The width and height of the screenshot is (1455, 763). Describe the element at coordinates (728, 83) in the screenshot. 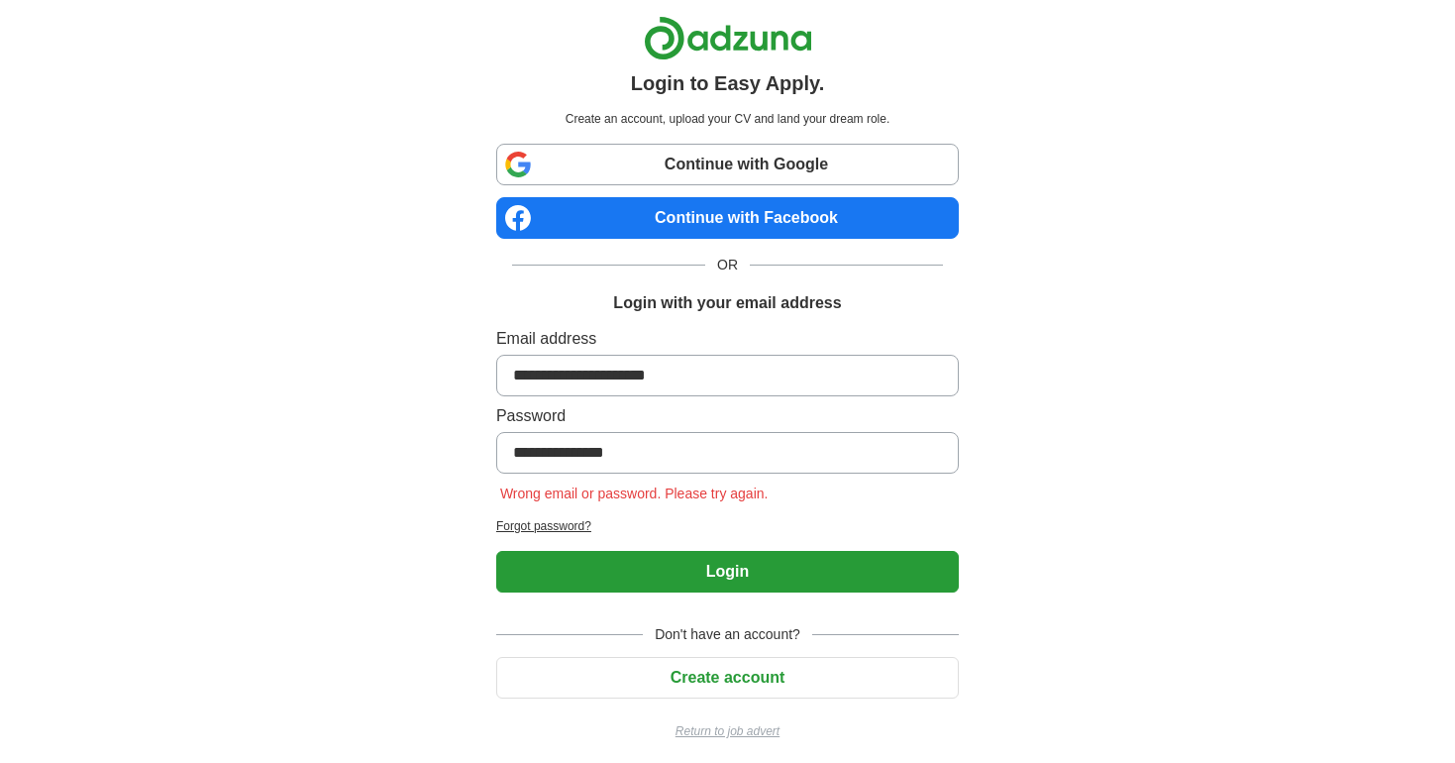

I see `h1: Login to Easy Apply.` at that location.